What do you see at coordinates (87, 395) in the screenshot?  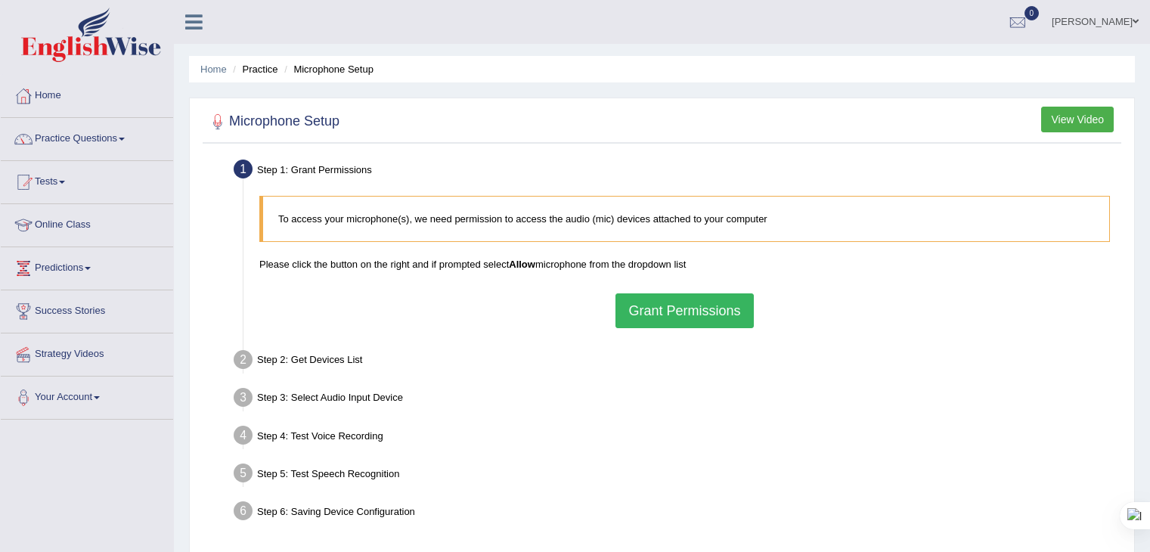 I see `a: Your Account` at bounding box center [87, 395].